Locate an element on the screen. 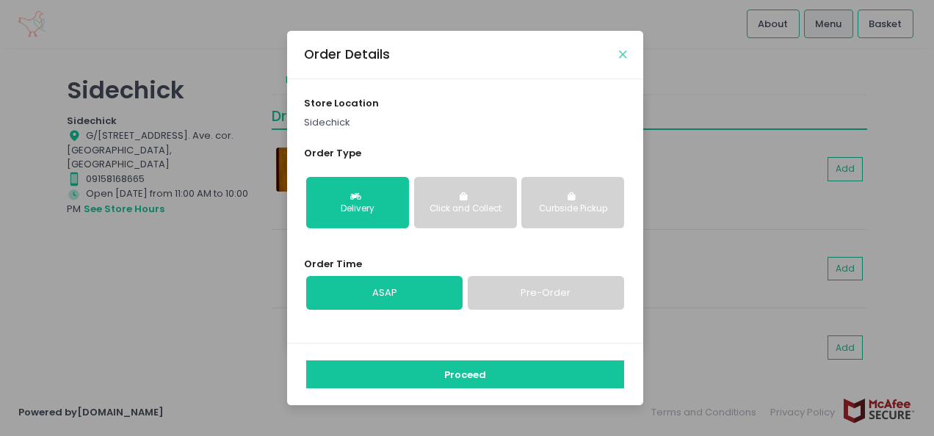  a: Pre-Order is located at coordinates (546, 293).